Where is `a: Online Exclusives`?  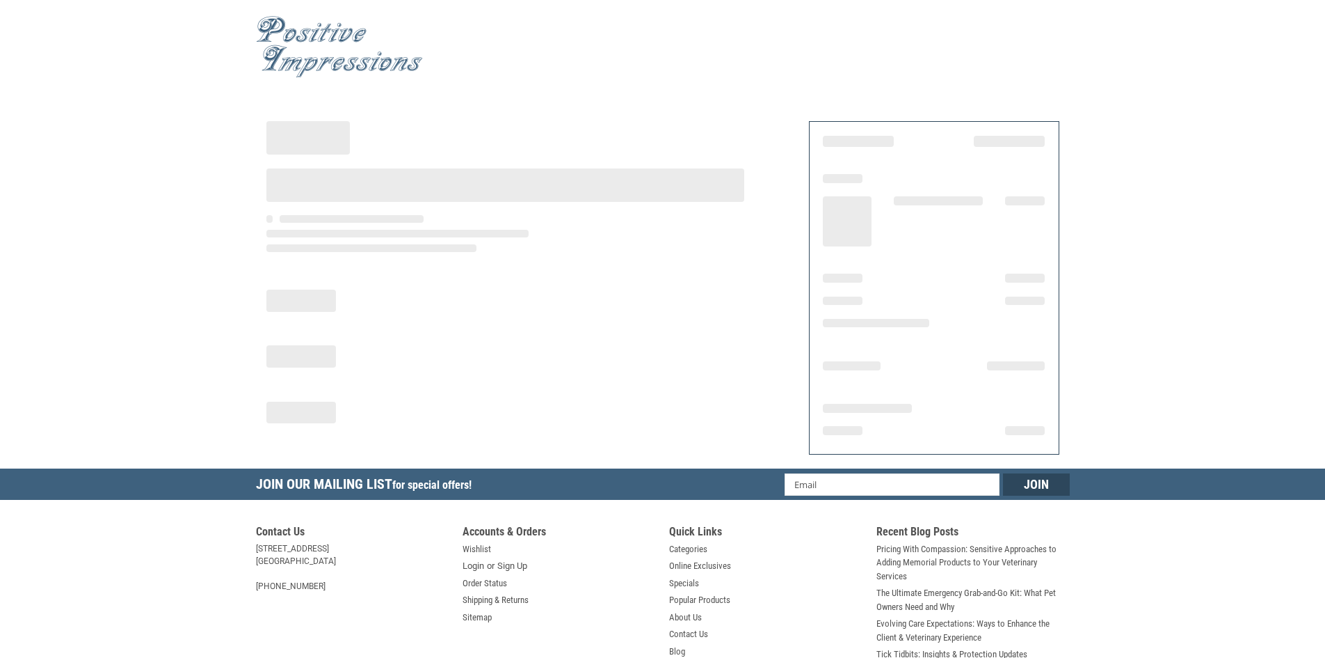
a: Online Exclusives is located at coordinates (700, 566).